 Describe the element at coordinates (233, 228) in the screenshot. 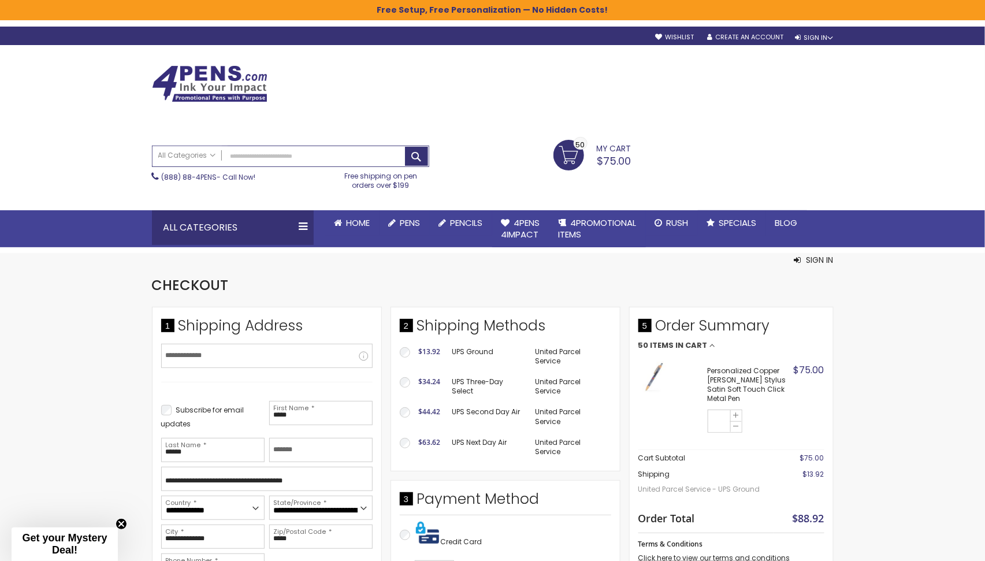

I see `div: All Categories` at that location.